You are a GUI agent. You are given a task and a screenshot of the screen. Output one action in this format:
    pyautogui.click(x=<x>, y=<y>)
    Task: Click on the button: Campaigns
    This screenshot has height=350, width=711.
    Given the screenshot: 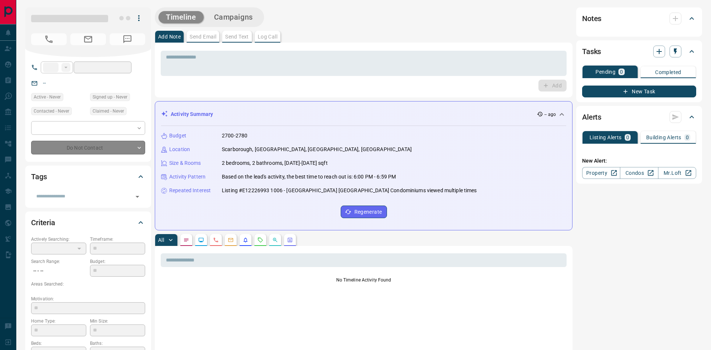 What is the action you would take?
    pyautogui.click(x=233, y=17)
    